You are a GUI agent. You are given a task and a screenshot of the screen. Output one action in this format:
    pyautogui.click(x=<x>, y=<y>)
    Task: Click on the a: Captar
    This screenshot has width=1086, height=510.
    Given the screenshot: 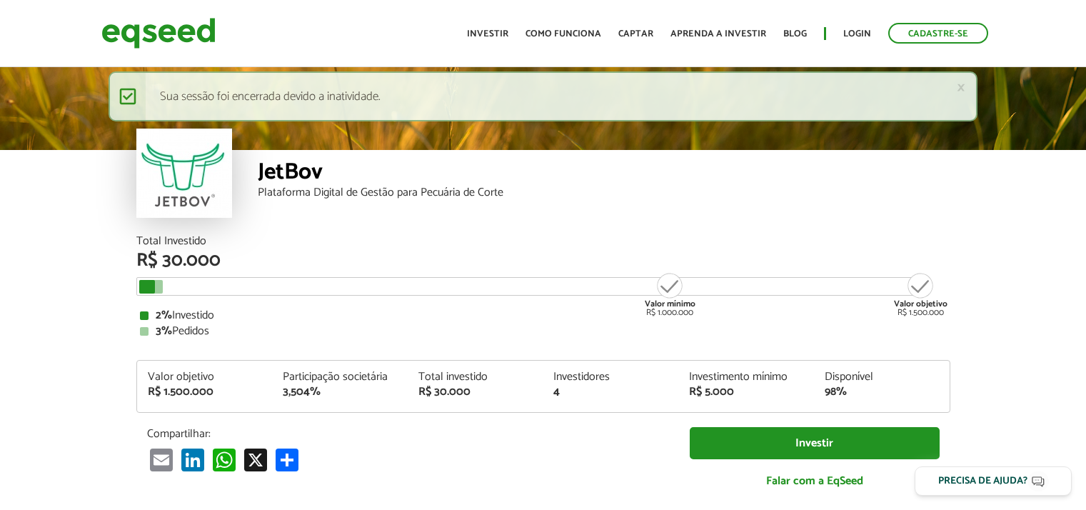 What is the action you would take?
    pyautogui.click(x=636, y=34)
    